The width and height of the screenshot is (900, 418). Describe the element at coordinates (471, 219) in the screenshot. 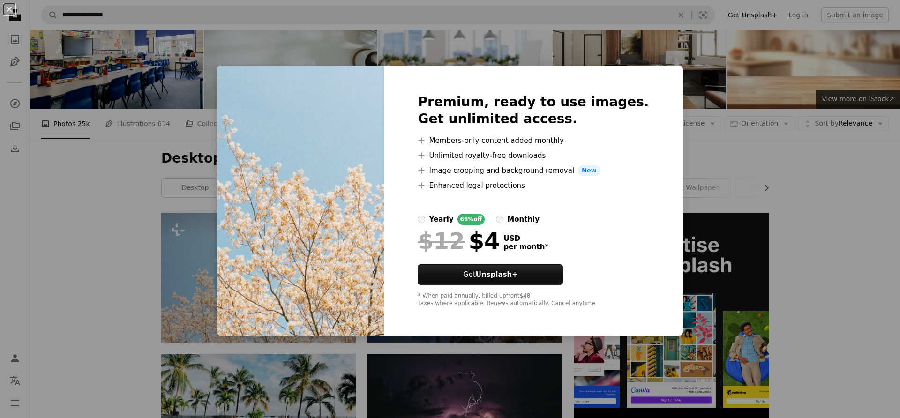

I see `div: 66% off` at that location.